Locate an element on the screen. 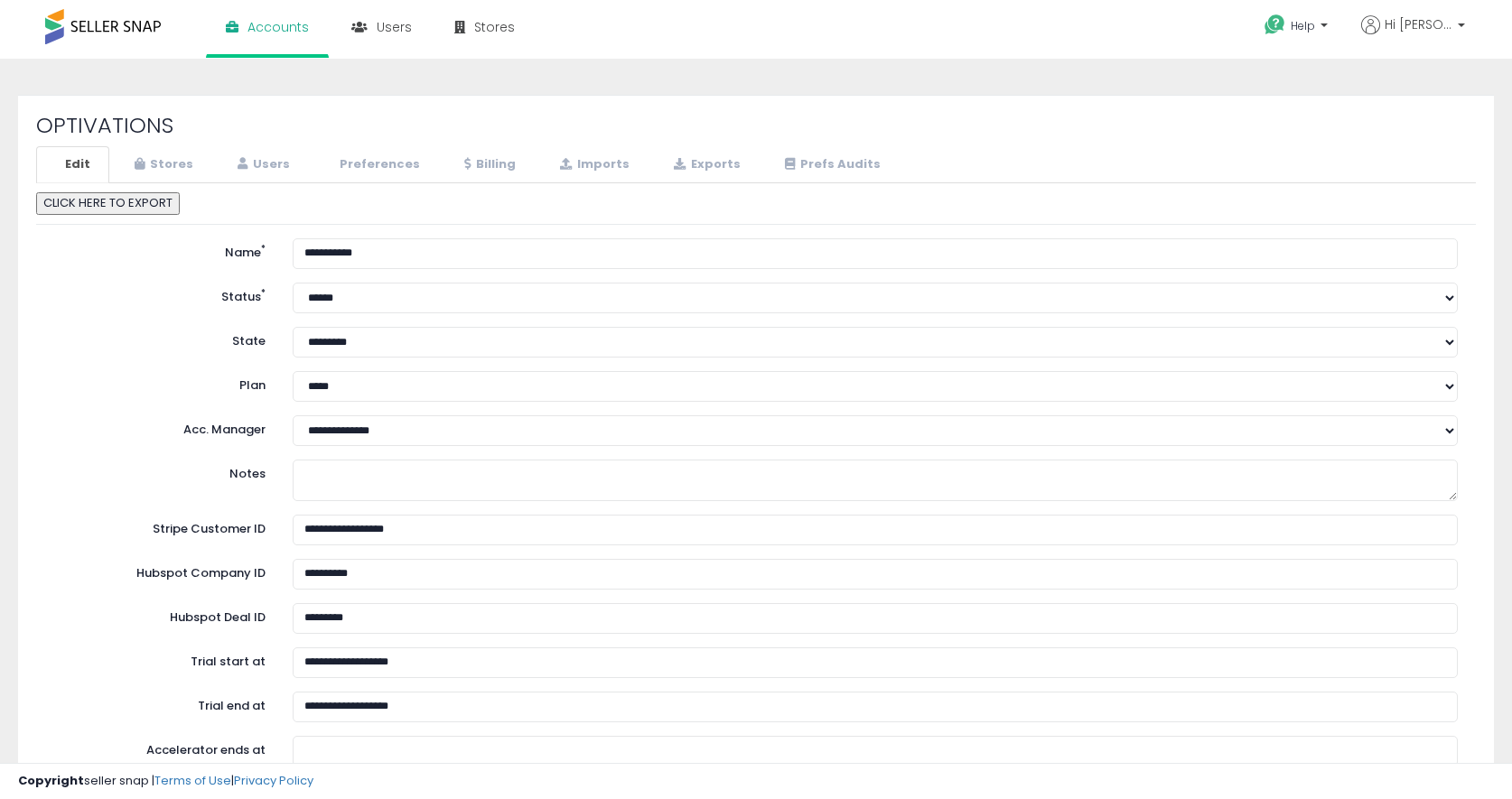 The width and height of the screenshot is (1512, 799). a: Users is located at coordinates (261, 164).